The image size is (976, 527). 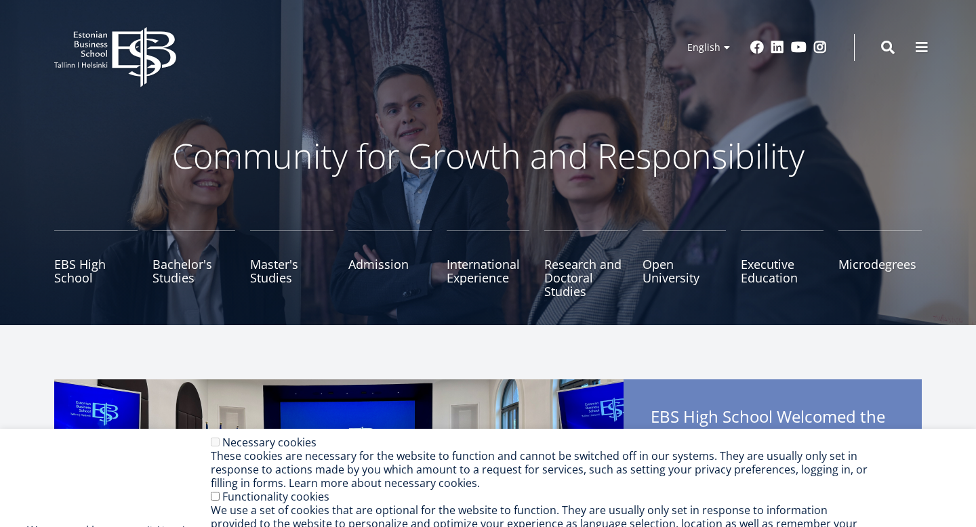 What do you see at coordinates (269, 442) in the screenshot?
I see `label: Necessary cookies` at bounding box center [269, 442].